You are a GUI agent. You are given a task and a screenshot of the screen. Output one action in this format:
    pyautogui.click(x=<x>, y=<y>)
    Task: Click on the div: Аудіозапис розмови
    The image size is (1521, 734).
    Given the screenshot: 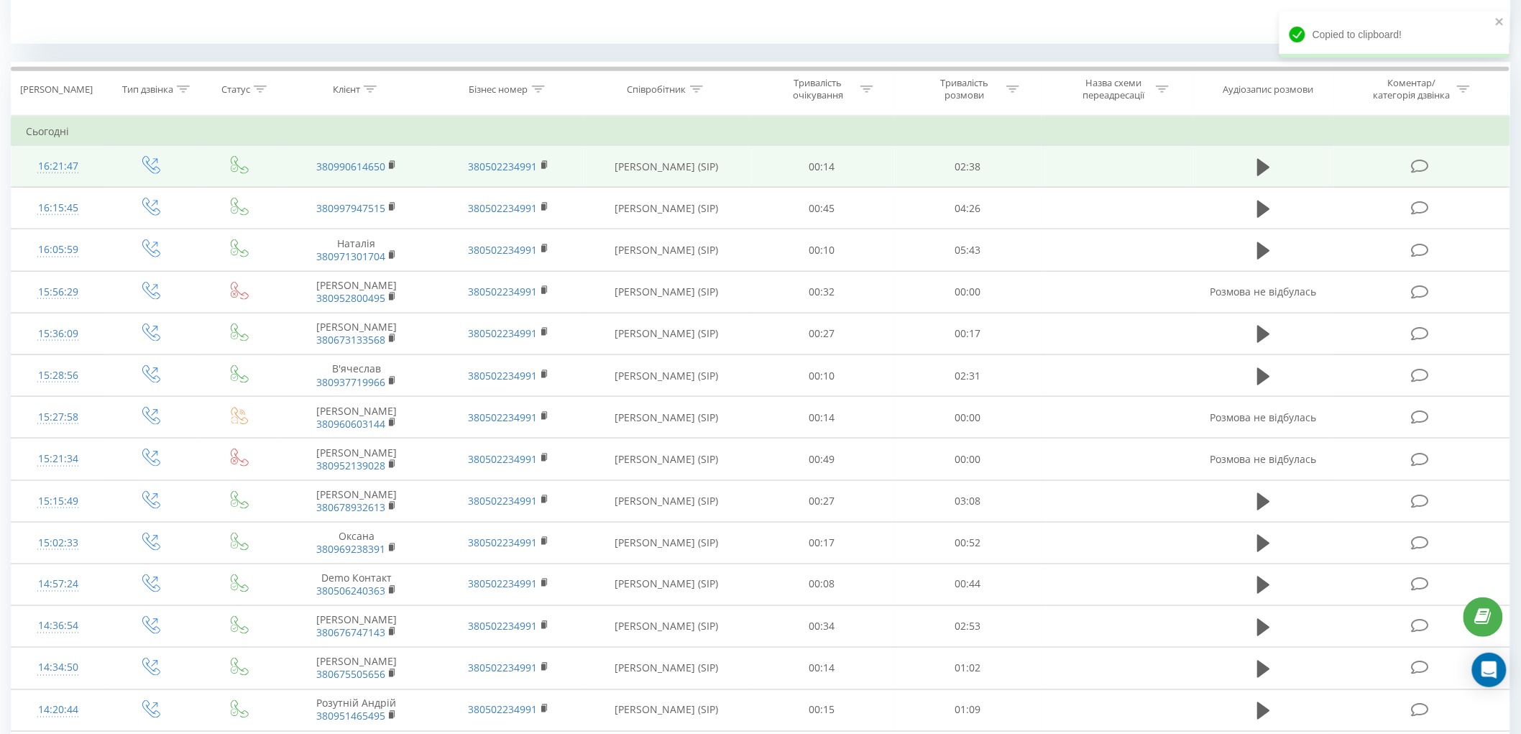 What is the action you would take?
    pyautogui.click(x=1269, y=89)
    